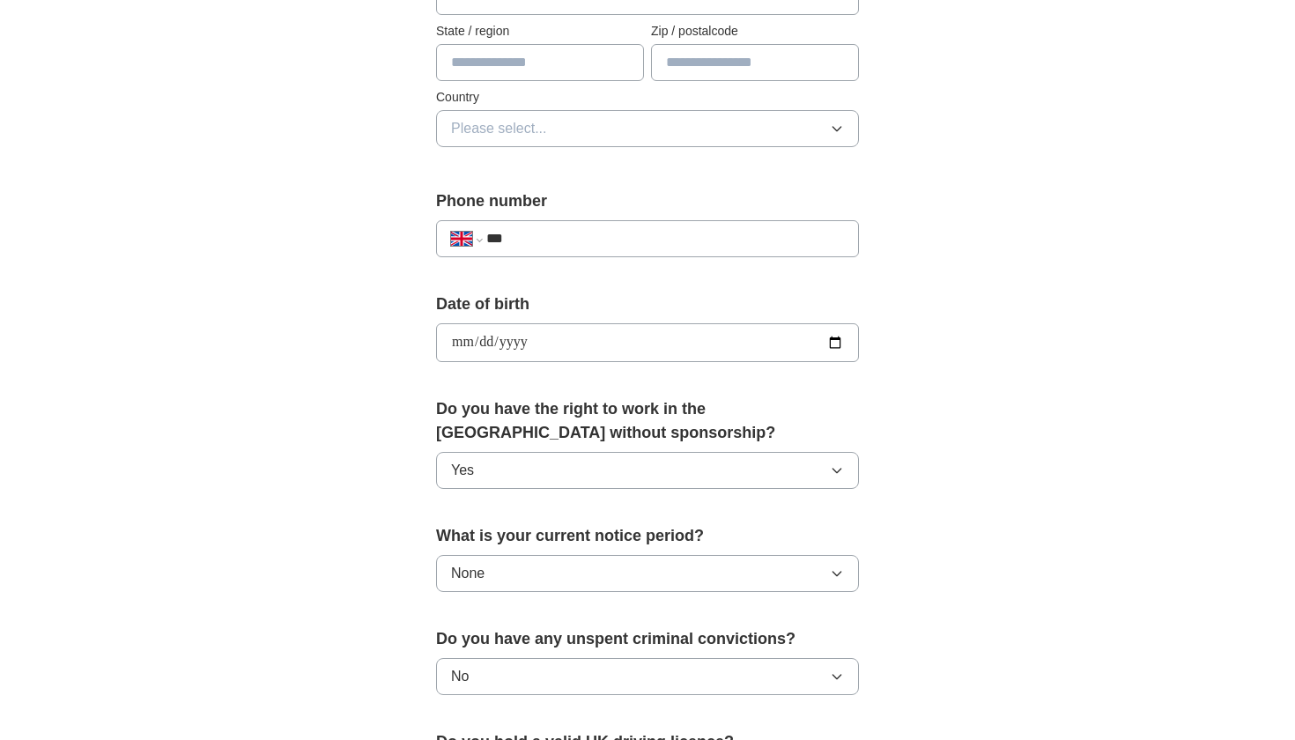 The width and height of the screenshot is (1295, 740). What do you see at coordinates (540, 31) in the screenshot?
I see `label: State / region` at bounding box center [540, 31].